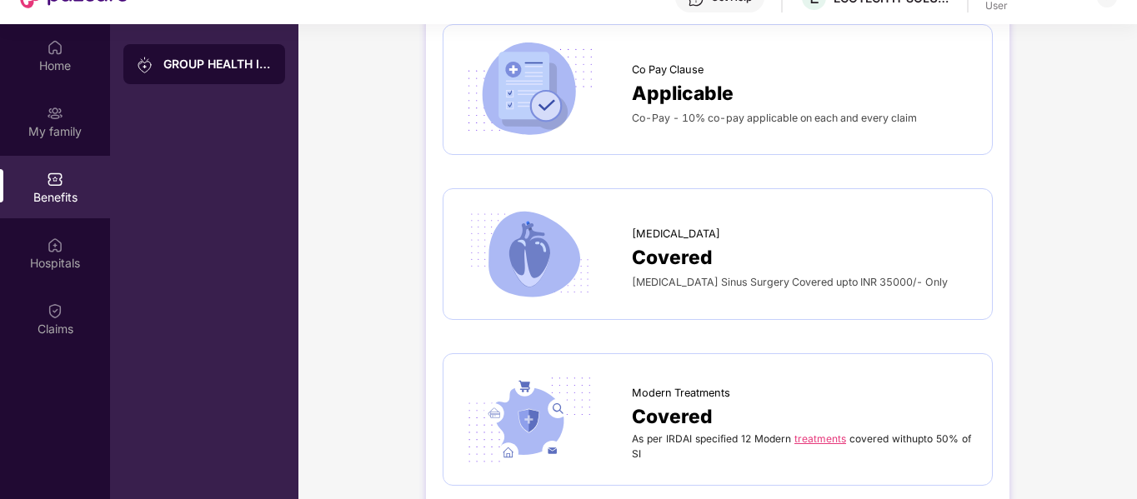 The width and height of the screenshot is (1137, 499). I want to click on span: Co Pay Clause, so click(668, 70).